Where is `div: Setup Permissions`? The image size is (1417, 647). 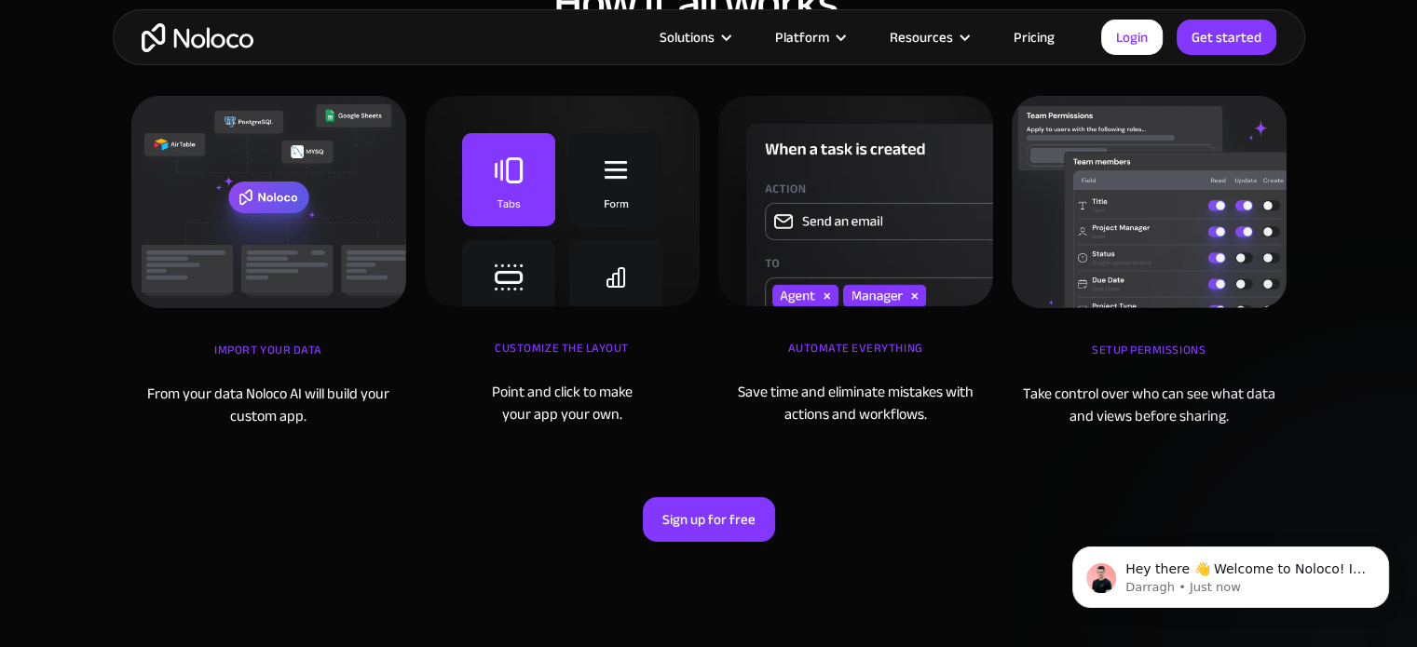 div: Setup Permissions is located at coordinates (1148, 360).